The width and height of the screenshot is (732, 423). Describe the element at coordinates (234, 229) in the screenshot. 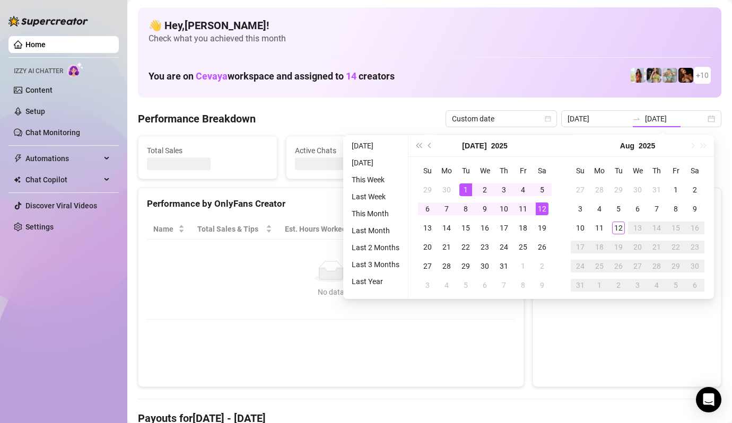

I see `th: Total Sales & Tips` at that location.